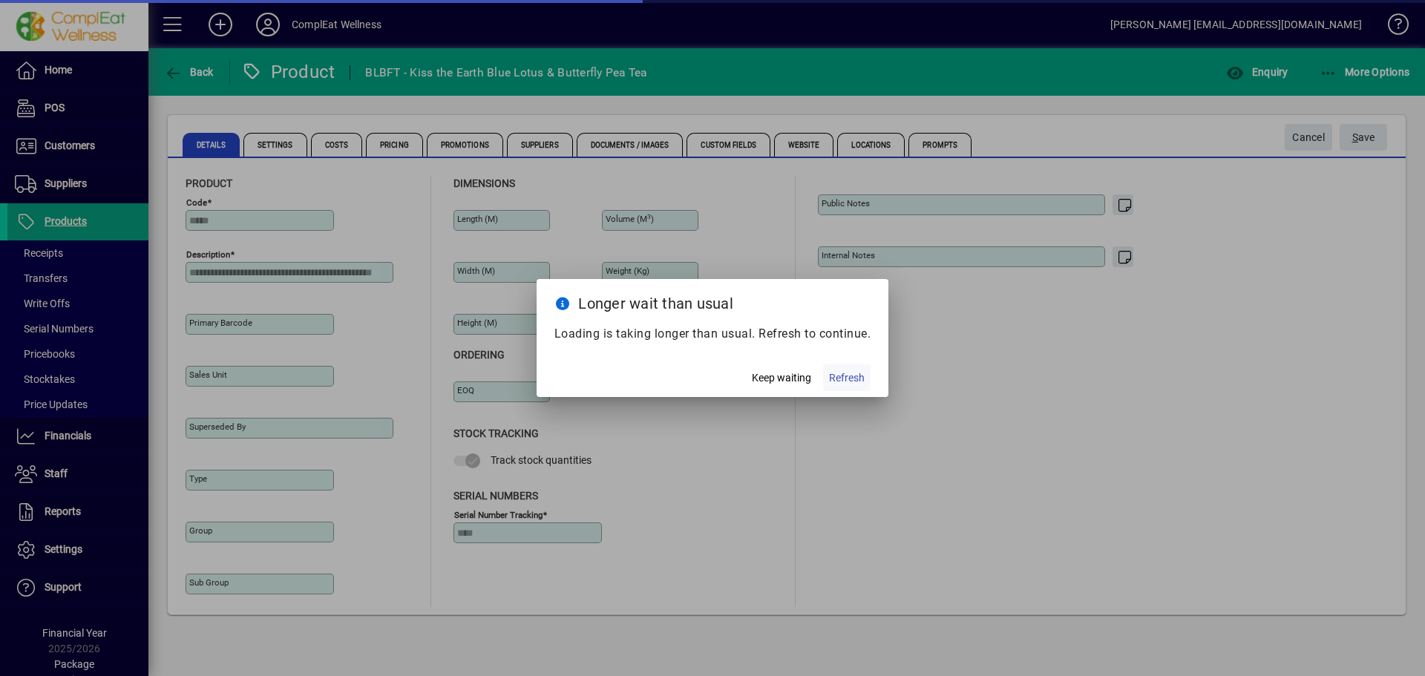  I want to click on button: Refresh, so click(847, 378).